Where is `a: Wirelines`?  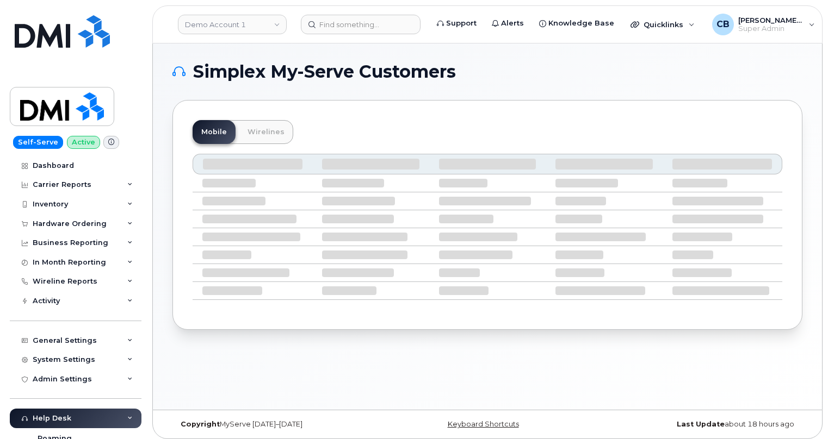
a: Wirelines is located at coordinates (266, 132).